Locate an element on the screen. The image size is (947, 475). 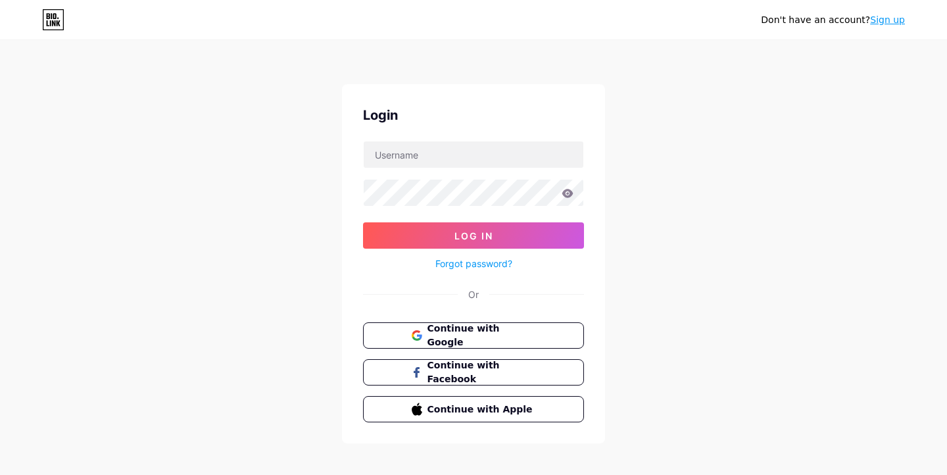
button: Continue with Facebook is located at coordinates (473, 372).